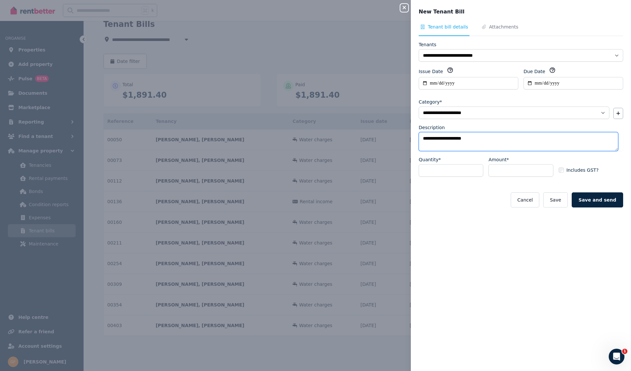 The image size is (631, 371). I want to click on span: New Tenant Bill, so click(442, 12).